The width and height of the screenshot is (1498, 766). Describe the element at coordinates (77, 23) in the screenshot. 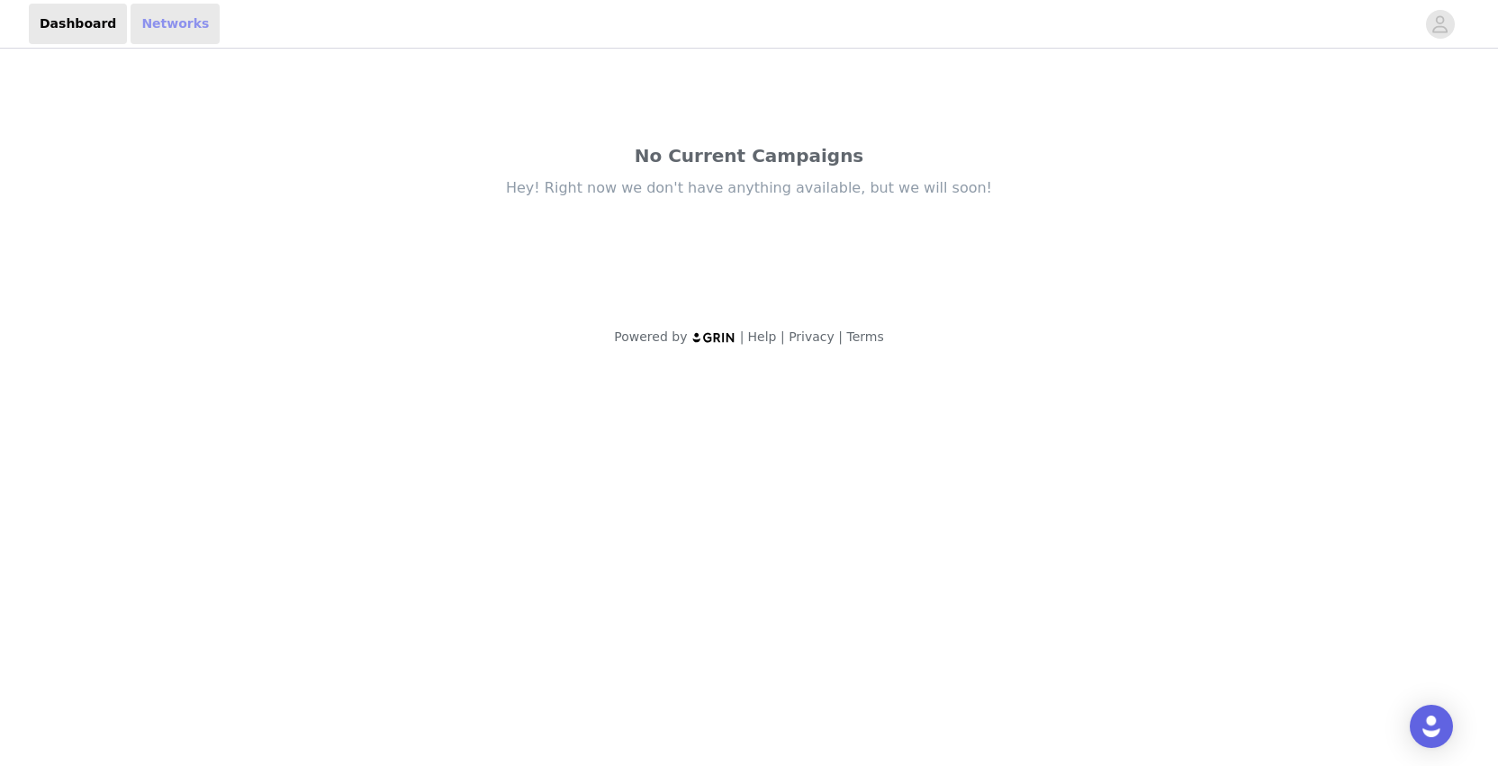

I see `a: Dashboard` at that location.